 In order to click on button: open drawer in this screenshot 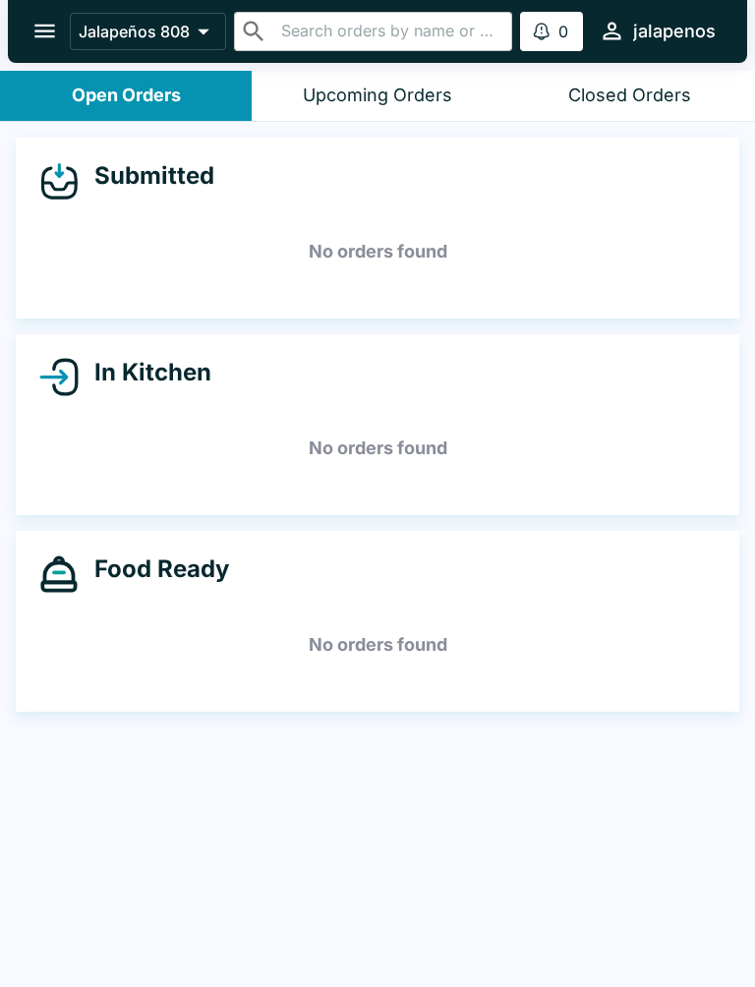, I will do `click(44, 30)`.